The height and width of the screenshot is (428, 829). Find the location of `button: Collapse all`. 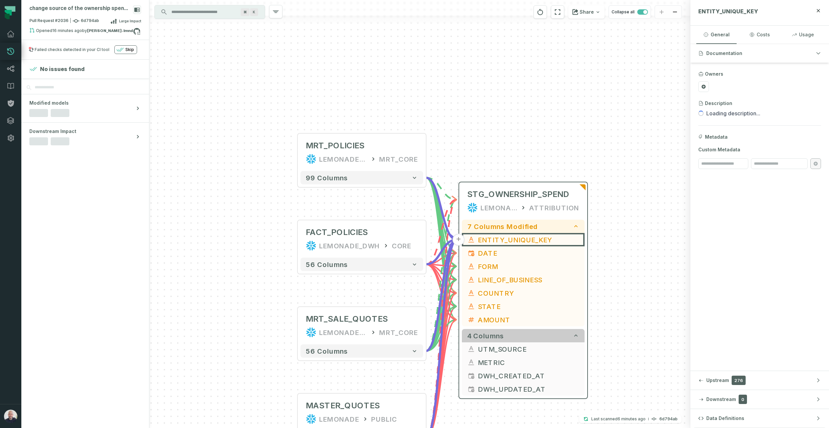

button: Collapse all is located at coordinates (630, 12).